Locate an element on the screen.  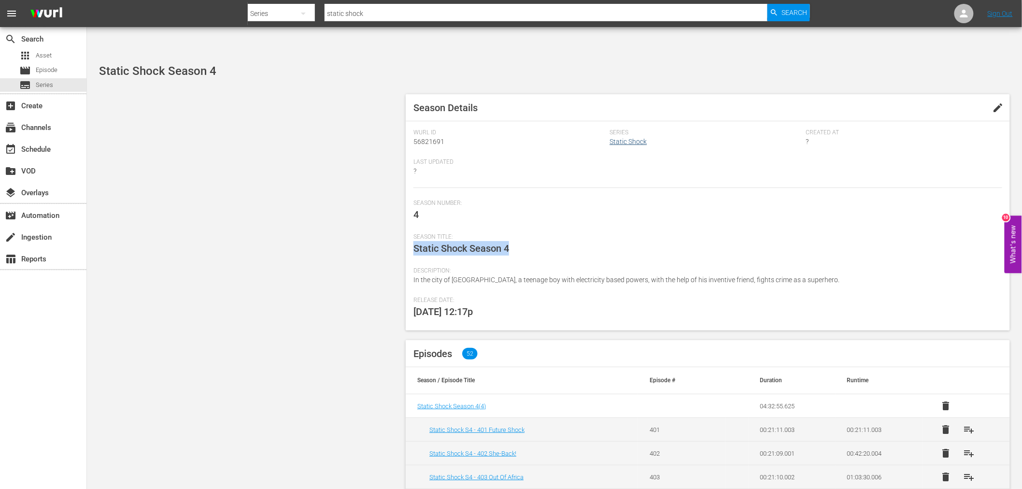
td: 01:03:30.006 is located at coordinates (879, 477).